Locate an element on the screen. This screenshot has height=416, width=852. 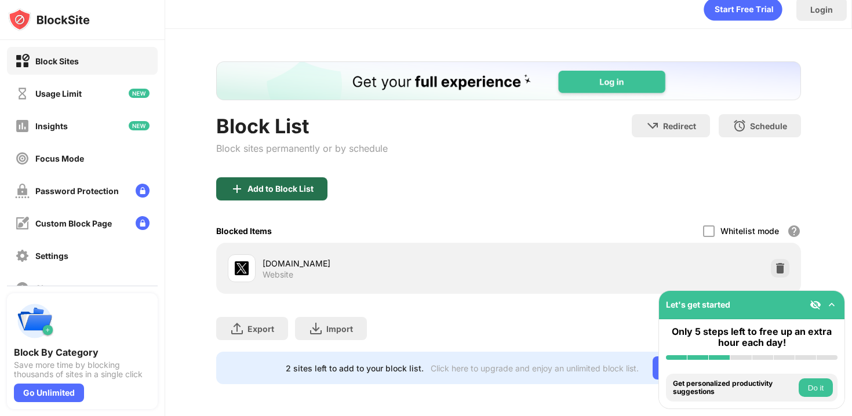
div: Only 5 steps left to free up an extra hour each day! is located at coordinates (752, 337).